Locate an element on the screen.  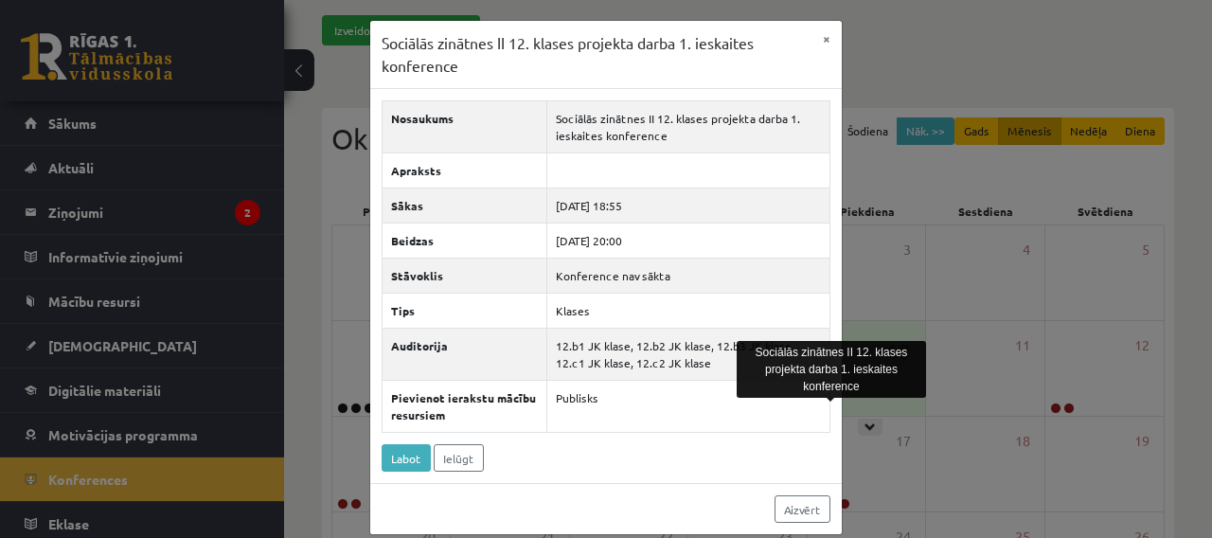
th: Apraksts is located at coordinates (465, 170).